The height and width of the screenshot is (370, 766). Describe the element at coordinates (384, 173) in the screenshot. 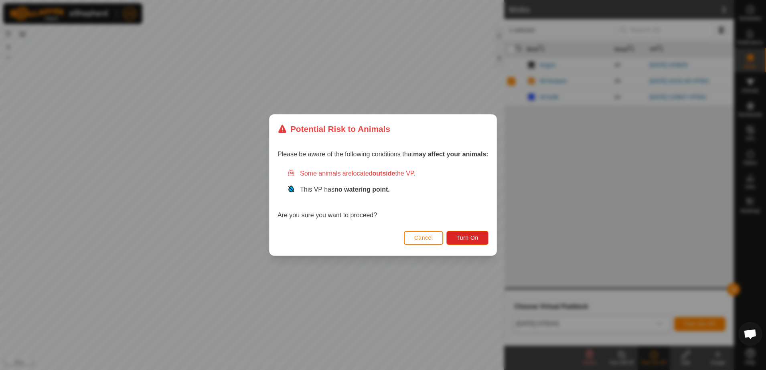

I see `strong: outside` at that location.